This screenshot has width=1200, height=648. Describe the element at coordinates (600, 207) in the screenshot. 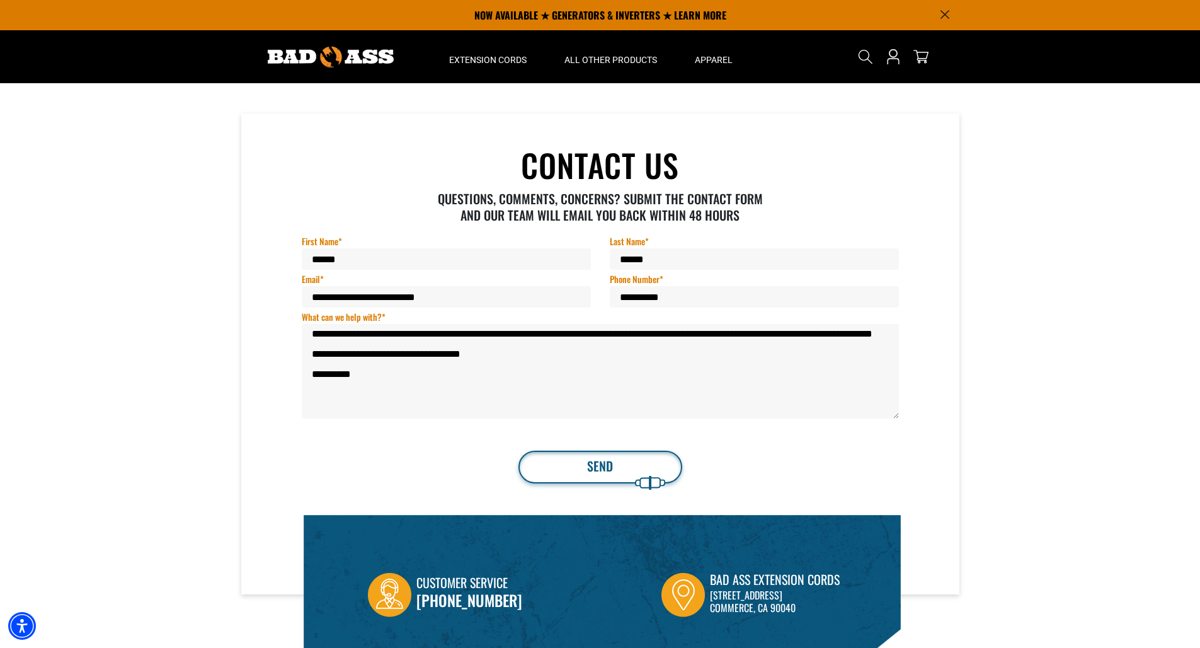

I see `p: QUESTIONS, COMMENTS, CONCERNS? SUBMIT THE CONTACT FORM AND OUR TEAM WILL EMAIL YOU BACK WITHIN 48...` at that location.